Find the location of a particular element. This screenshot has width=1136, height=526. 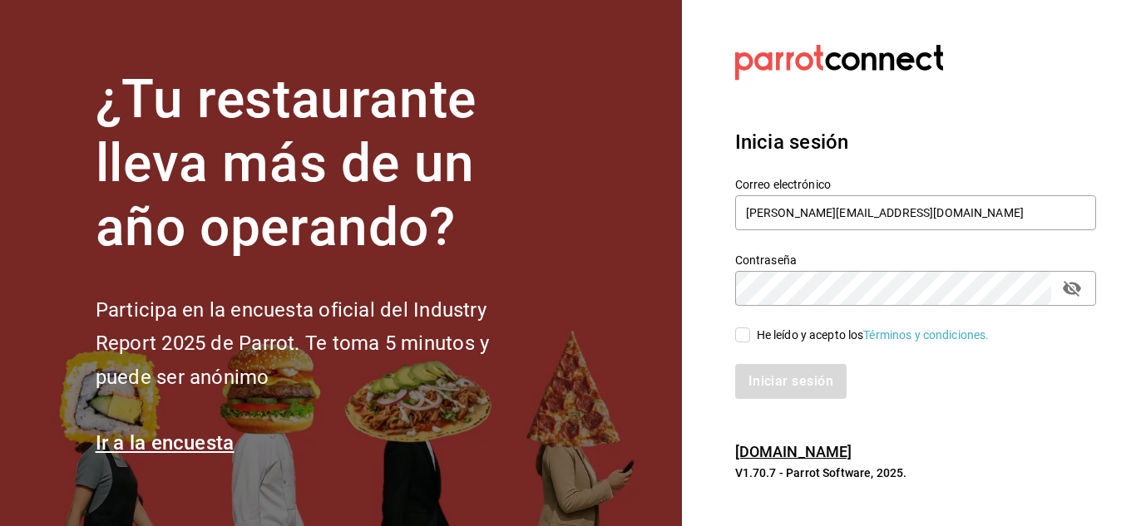

h3: Inicia sesión is located at coordinates (915, 142).